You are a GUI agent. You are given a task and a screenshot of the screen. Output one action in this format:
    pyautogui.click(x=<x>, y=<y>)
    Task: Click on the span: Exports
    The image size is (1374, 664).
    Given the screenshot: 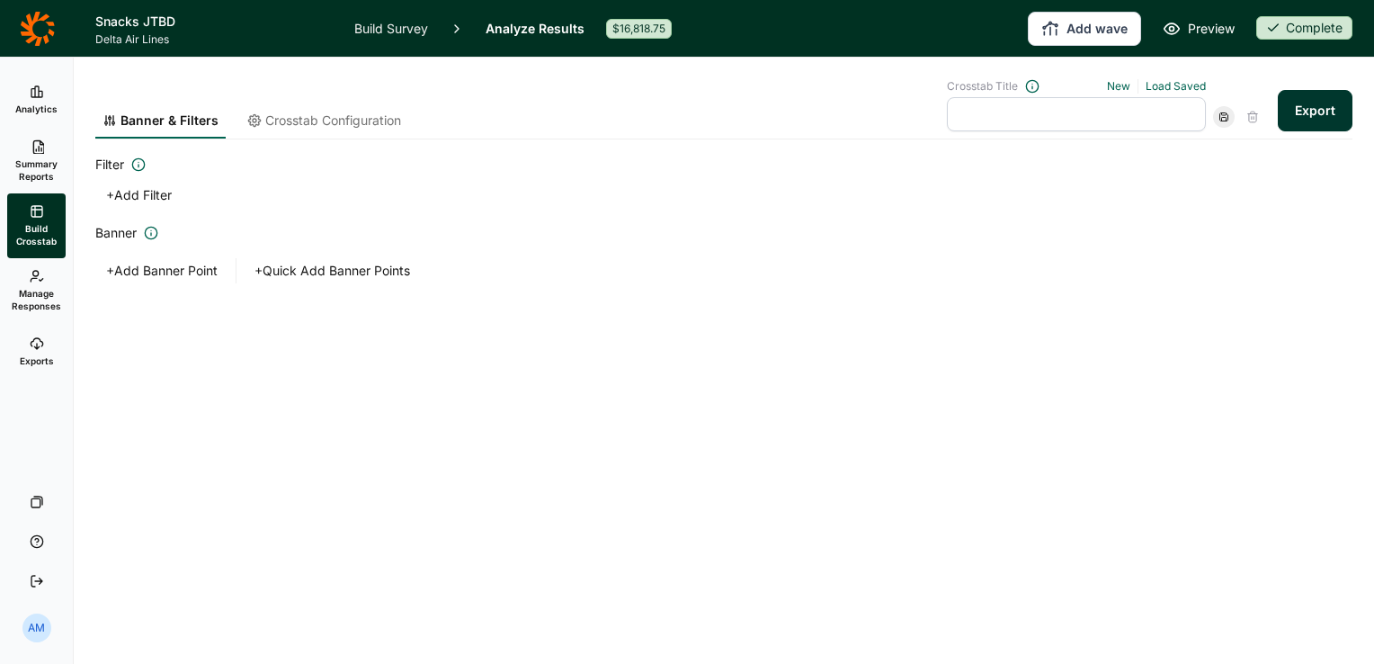 What is the action you would take?
    pyautogui.click(x=37, y=361)
    